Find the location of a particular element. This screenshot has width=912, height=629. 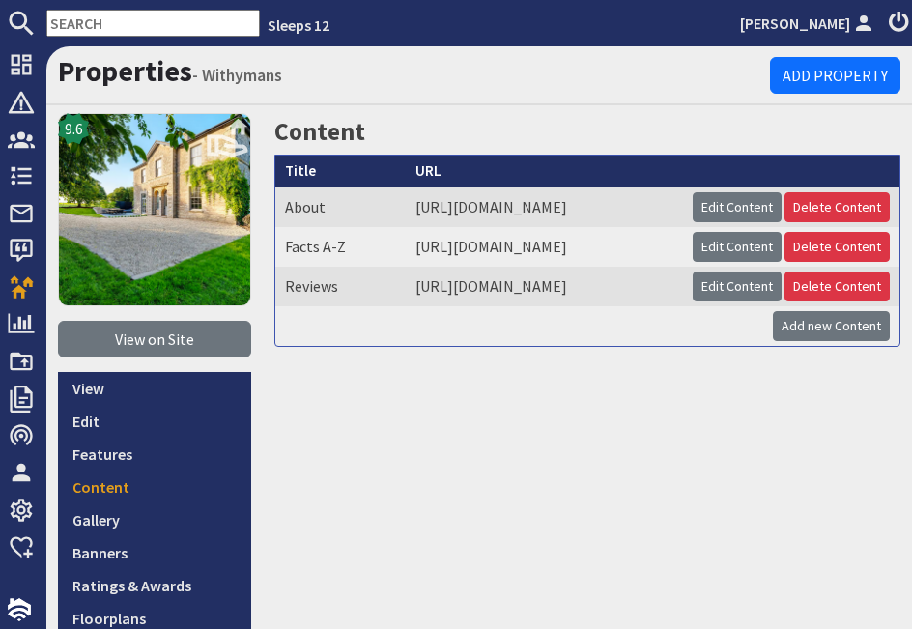

img: staytech_i_w-64f4e8e9ee0a9c174fd5317b4b171b261742d2d393467e5bdba4413f4f884c10.svg is located at coordinates (19, 609).